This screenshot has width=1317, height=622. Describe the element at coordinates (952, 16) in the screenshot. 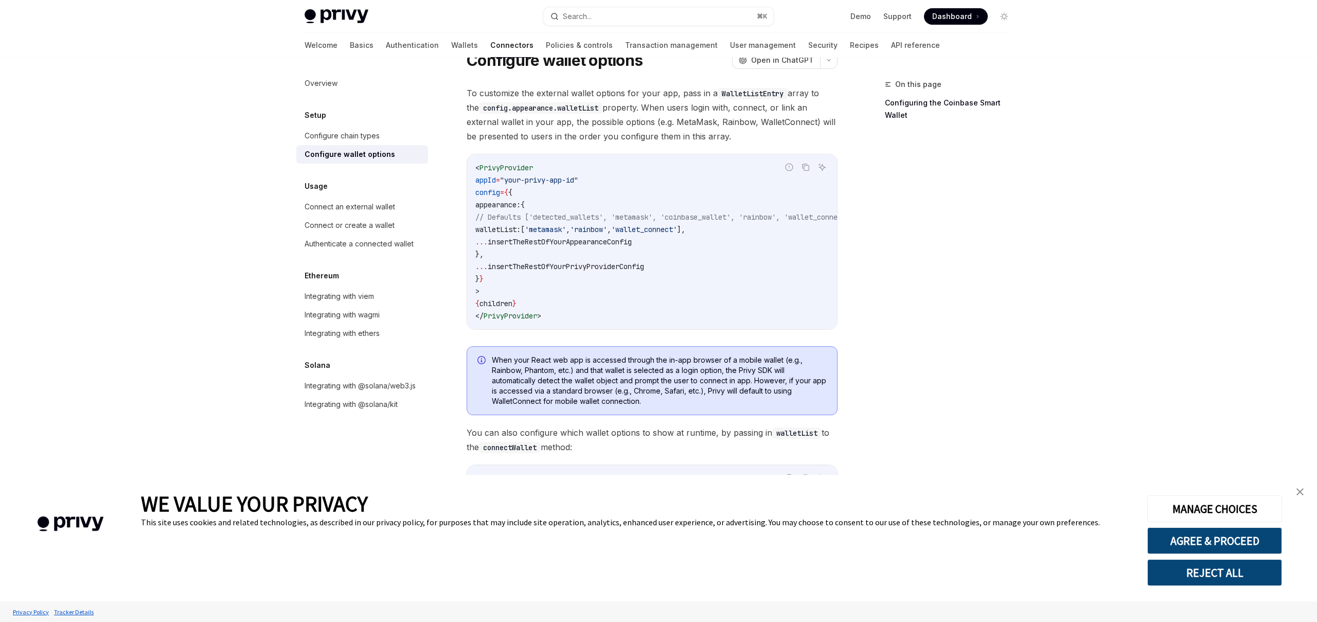

I see `span: Dashboard` at that location.